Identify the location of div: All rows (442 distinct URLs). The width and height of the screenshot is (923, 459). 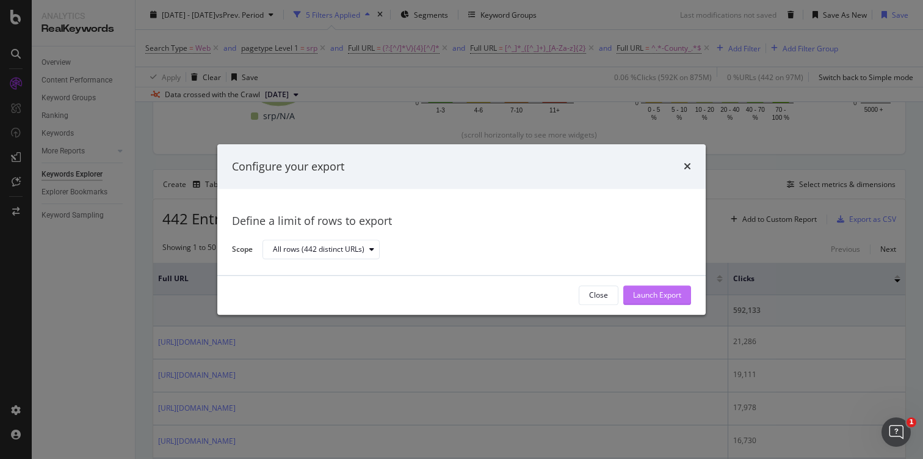
(319, 250).